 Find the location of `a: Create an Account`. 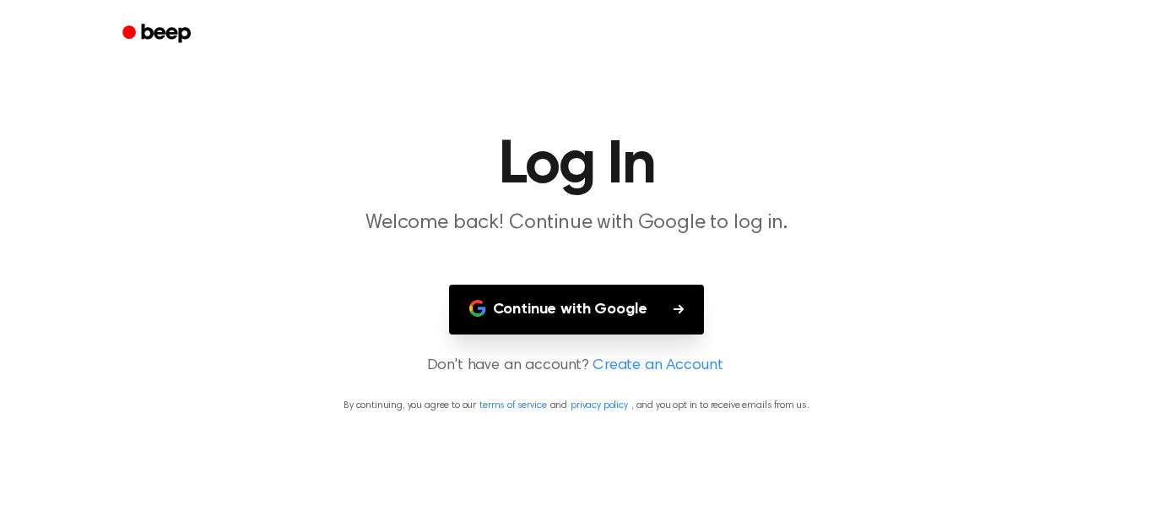

a: Create an Account is located at coordinates (658, 365).